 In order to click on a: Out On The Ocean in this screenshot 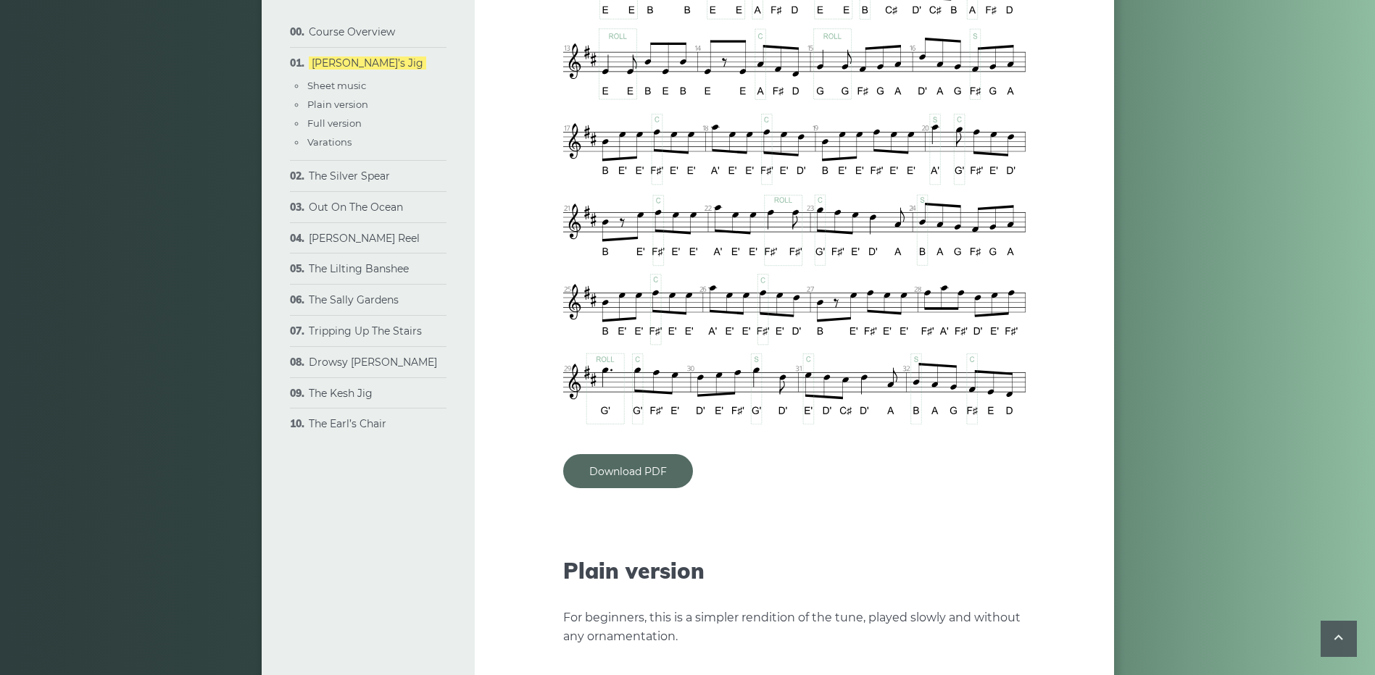, I will do `click(356, 207)`.